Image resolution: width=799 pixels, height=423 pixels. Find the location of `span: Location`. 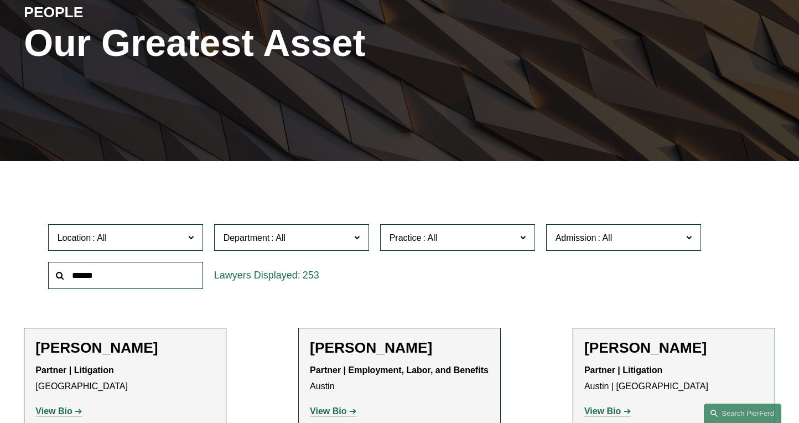

span: Location is located at coordinates (74, 237).